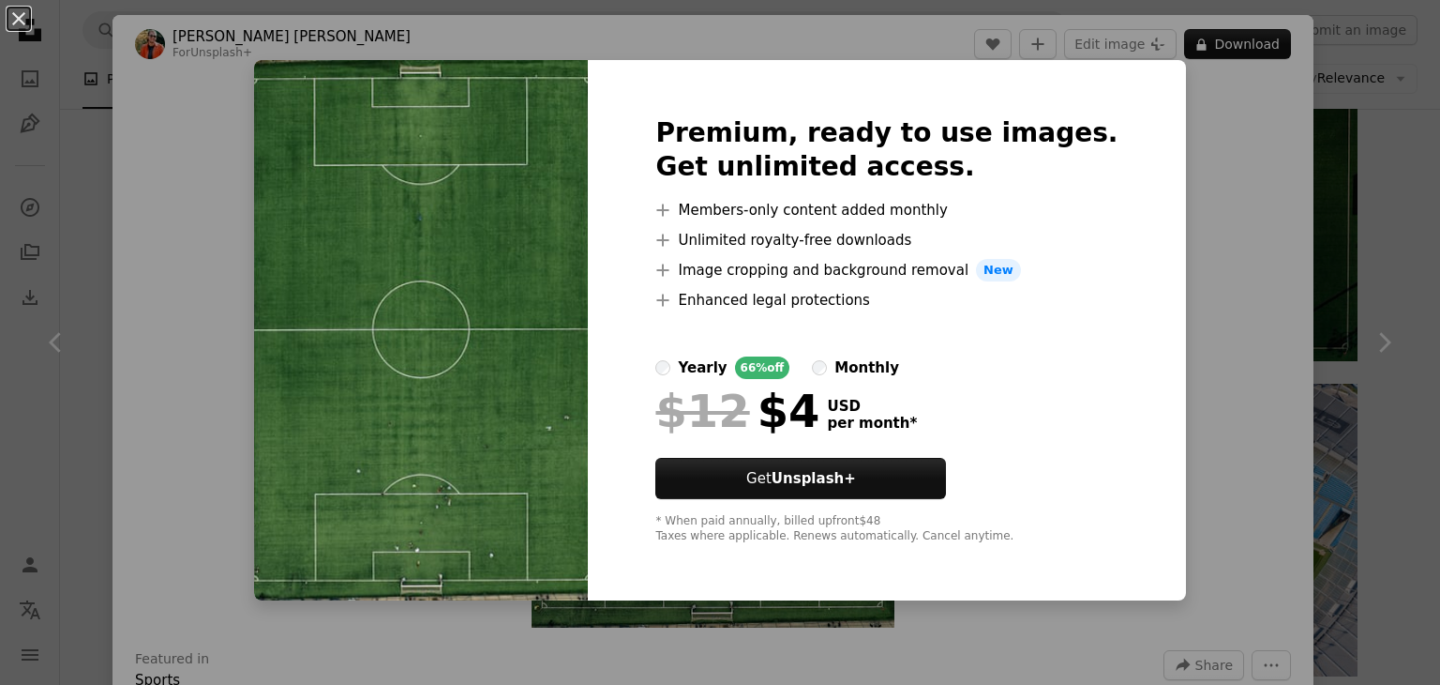 The width and height of the screenshot is (1440, 685). What do you see at coordinates (886, 300) in the screenshot?
I see `li: Enhanced legal protections` at bounding box center [886, 300].